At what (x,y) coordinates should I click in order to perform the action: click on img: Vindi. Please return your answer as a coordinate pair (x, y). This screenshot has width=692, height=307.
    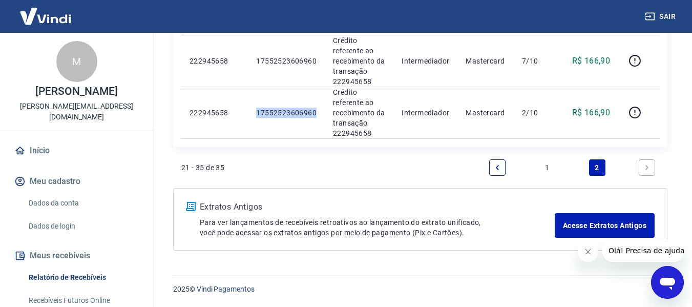
    Looking at the image, I should click on (46, 16).